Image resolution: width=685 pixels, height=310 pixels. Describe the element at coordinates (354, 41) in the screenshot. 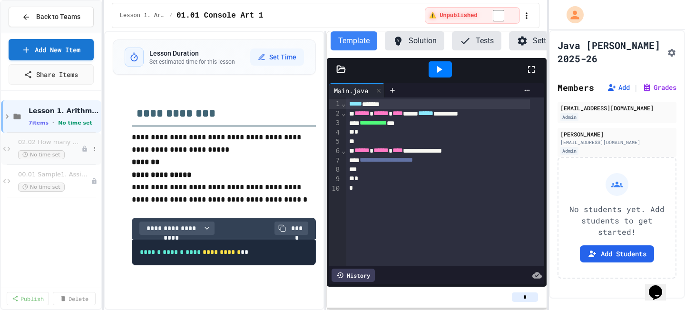

I see `button: Template` at that location.